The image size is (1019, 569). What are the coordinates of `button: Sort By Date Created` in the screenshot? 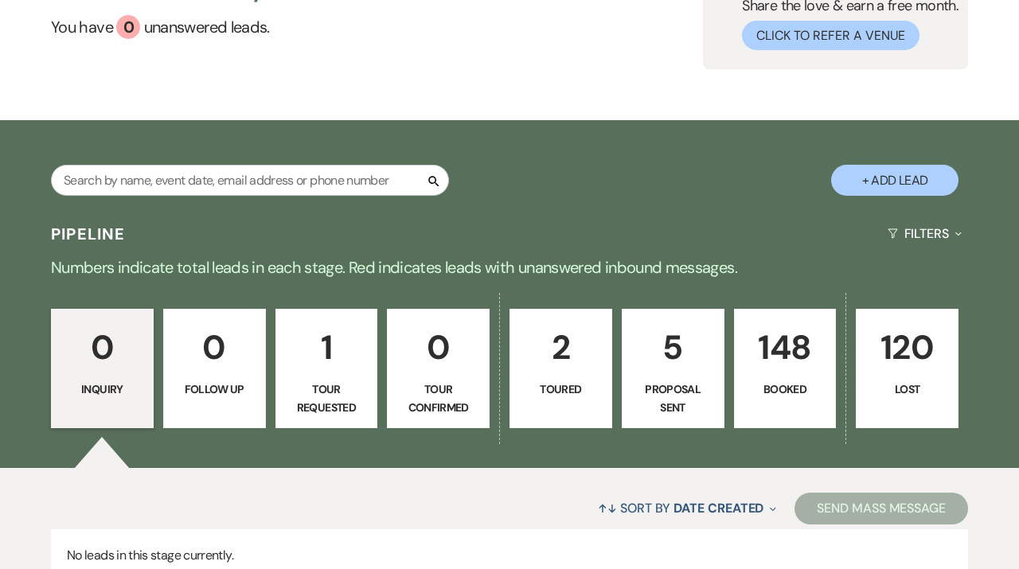 It's located at (687, 508).